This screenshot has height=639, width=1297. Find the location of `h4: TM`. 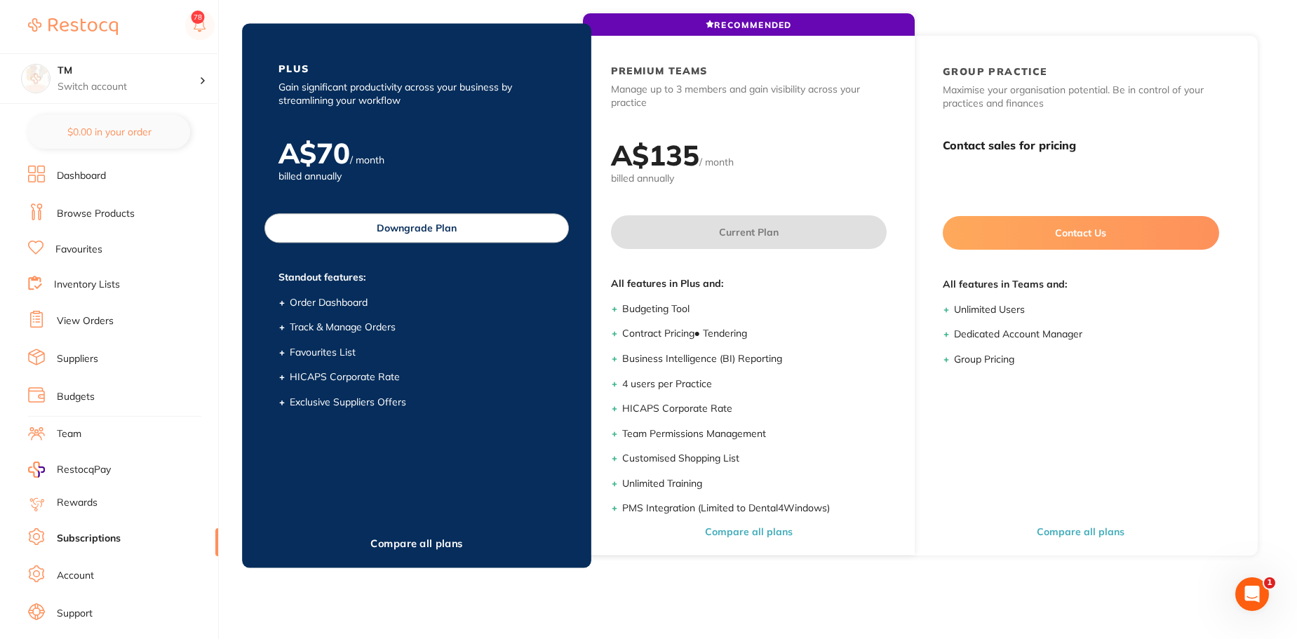

h4: TM is located at coordinates (128, 71).